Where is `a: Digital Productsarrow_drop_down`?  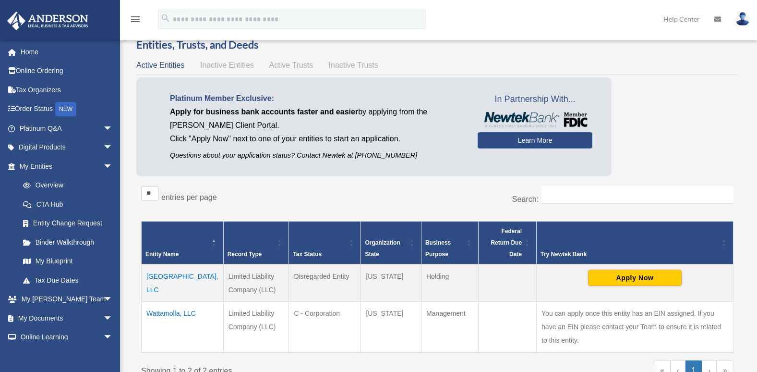
a: Digital Productsarrow_drop_down is located at coordinates (67, 147).